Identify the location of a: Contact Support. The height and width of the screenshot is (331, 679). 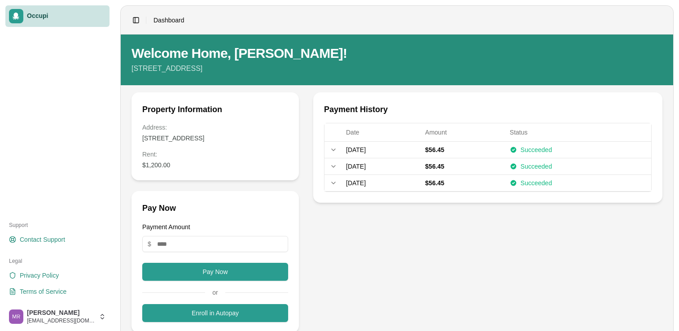
(57, 240).